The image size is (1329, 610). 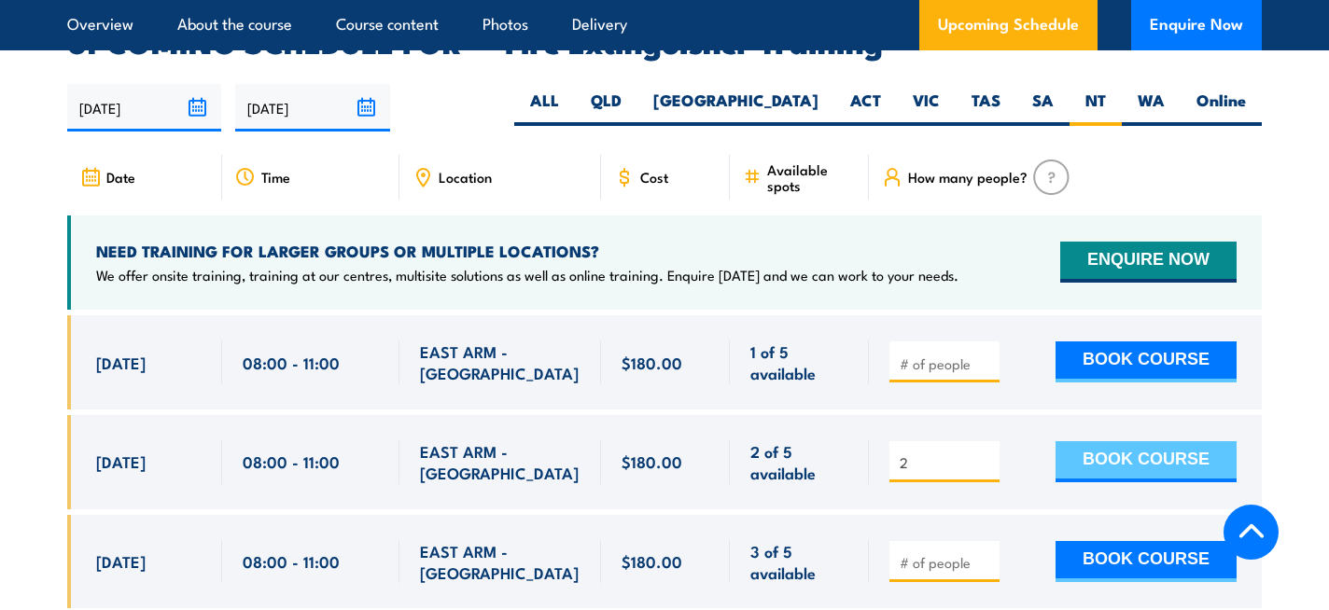 I want to click on span: Cost, so click(x=654, y=176).